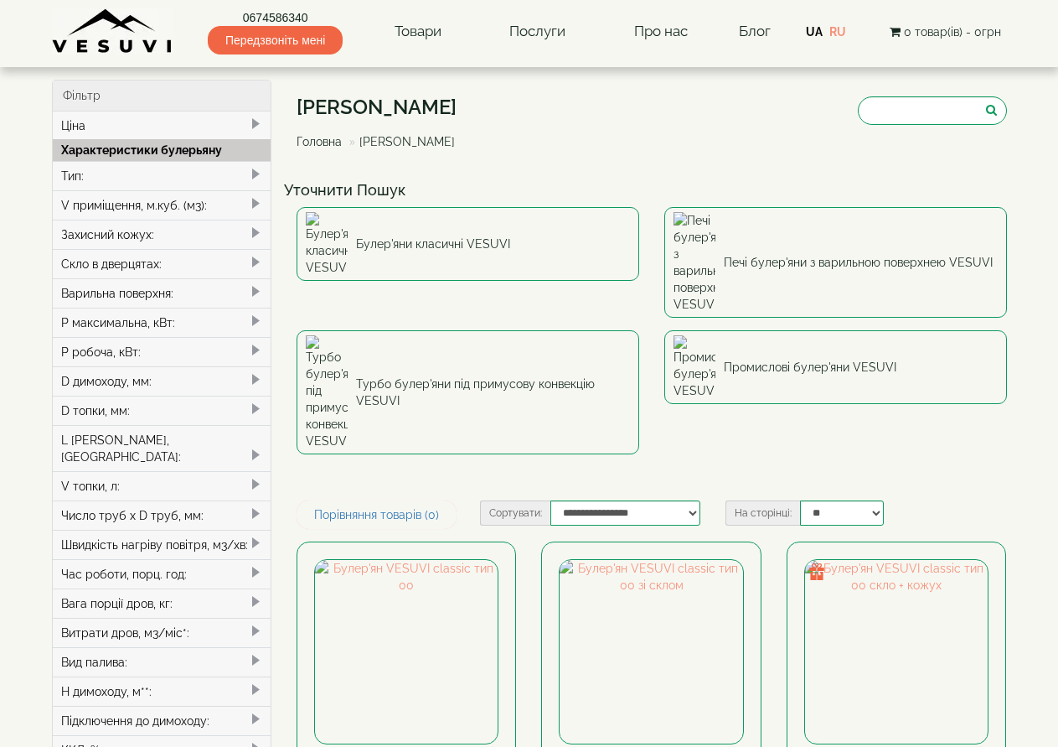 The width and height of the screenshot is (1058, 747). I want to click on div: Характеристики булерьяну, so click(162, 150).